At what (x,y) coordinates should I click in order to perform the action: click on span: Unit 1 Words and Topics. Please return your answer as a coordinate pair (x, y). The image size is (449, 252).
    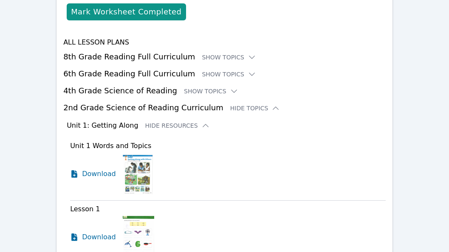
    Looking at the image, I should click on (111, 146).